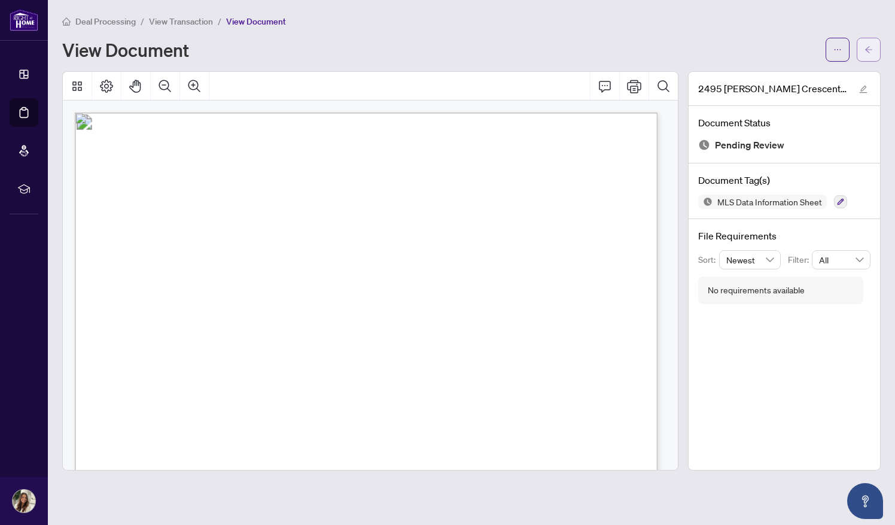 The width and height of the screenshot is (895, 525). Describe the element at coordinates (105, 22) in the screenshot. I see `span: Deal Processing` at that location.